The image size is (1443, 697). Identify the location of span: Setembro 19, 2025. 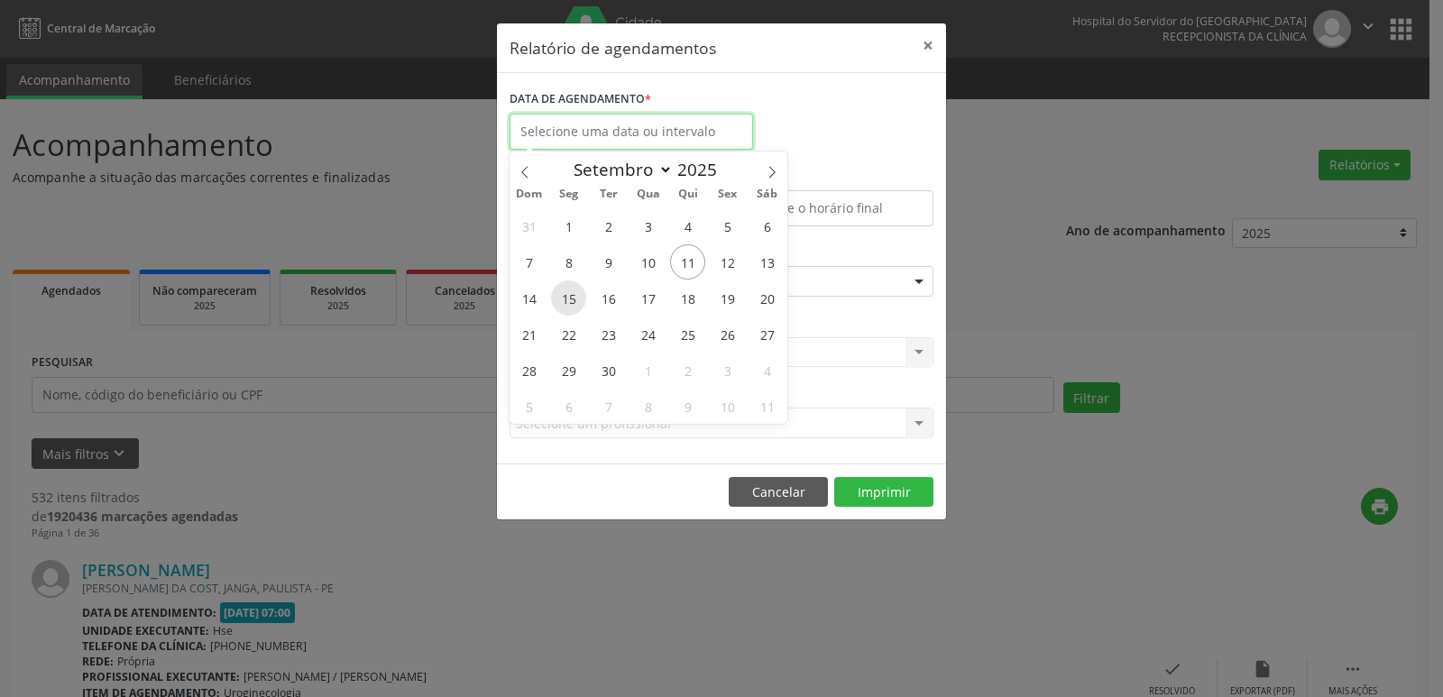
(727, 298).